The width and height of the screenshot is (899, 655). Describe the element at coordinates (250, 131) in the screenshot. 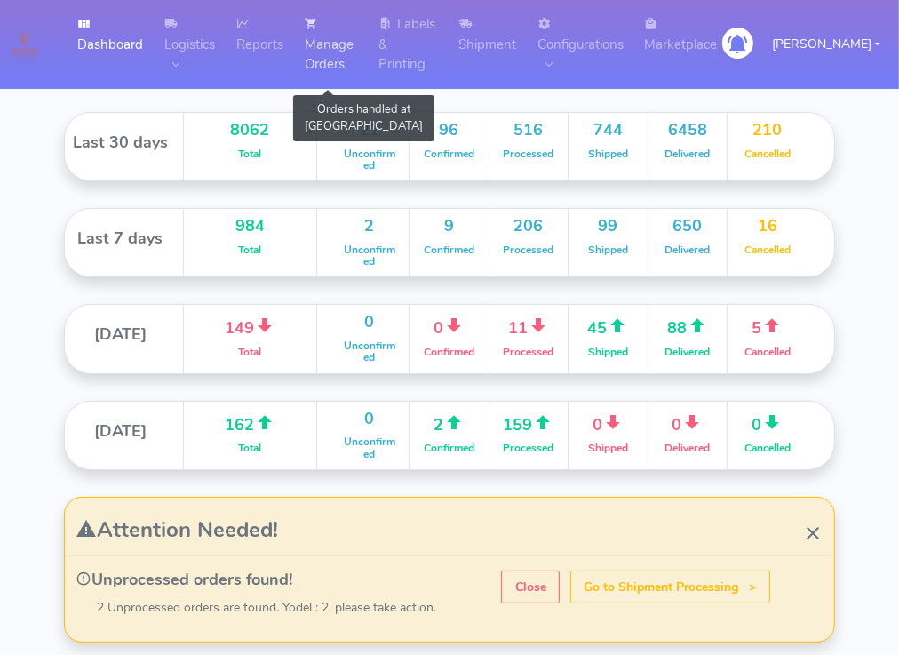

I see `h4: 8062` at that location.